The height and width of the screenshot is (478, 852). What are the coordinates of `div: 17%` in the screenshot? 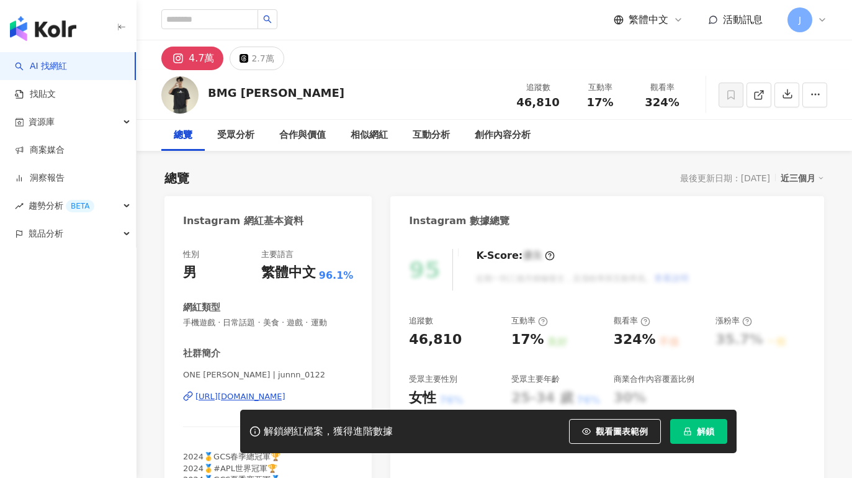 It's located at (527, 339).